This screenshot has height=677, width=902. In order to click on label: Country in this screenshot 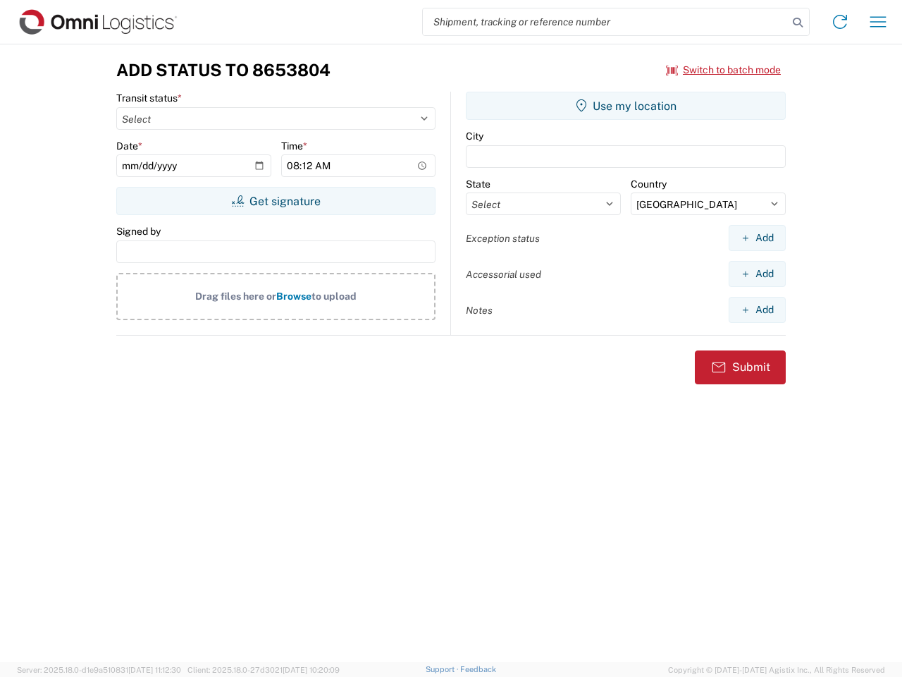, I will do `click(649, 184)`.